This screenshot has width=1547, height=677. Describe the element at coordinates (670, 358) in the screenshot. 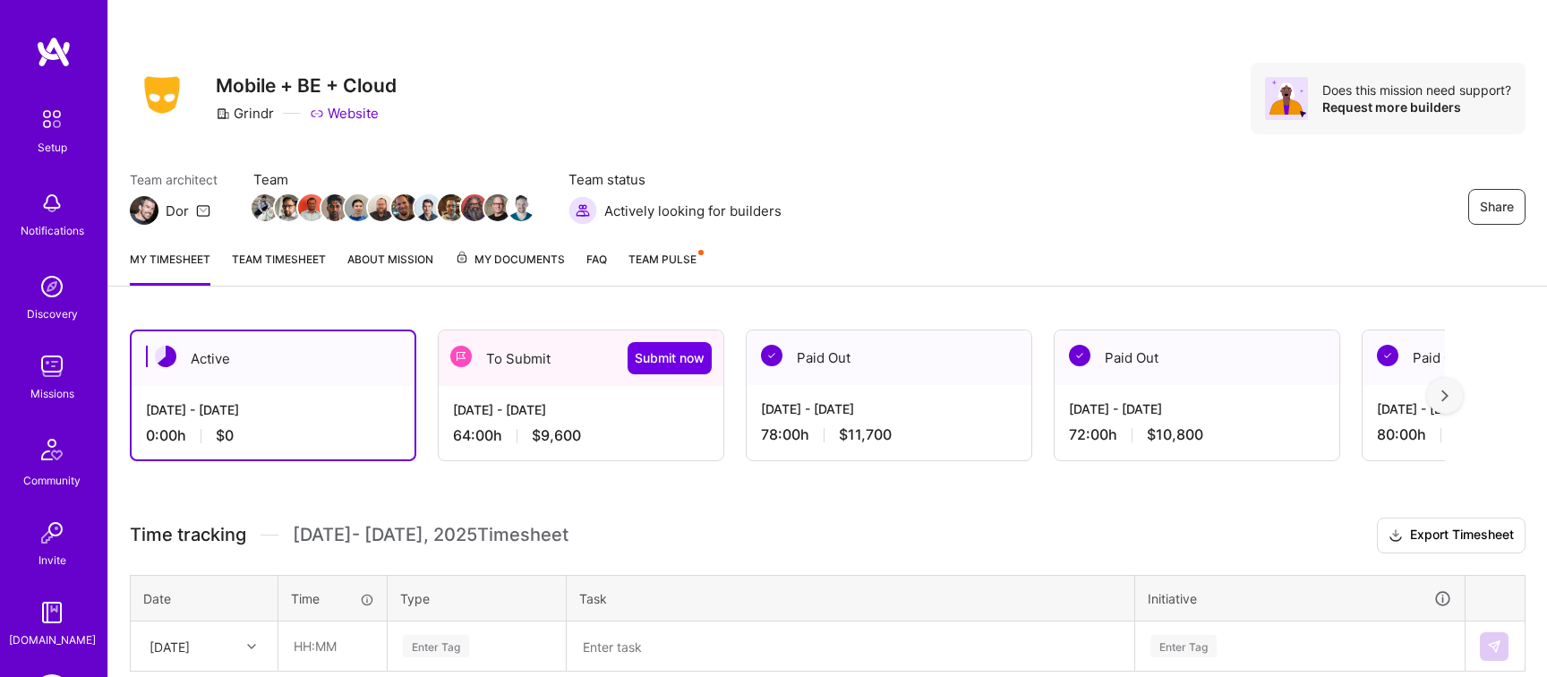

I see `span: Submit now` at that location.